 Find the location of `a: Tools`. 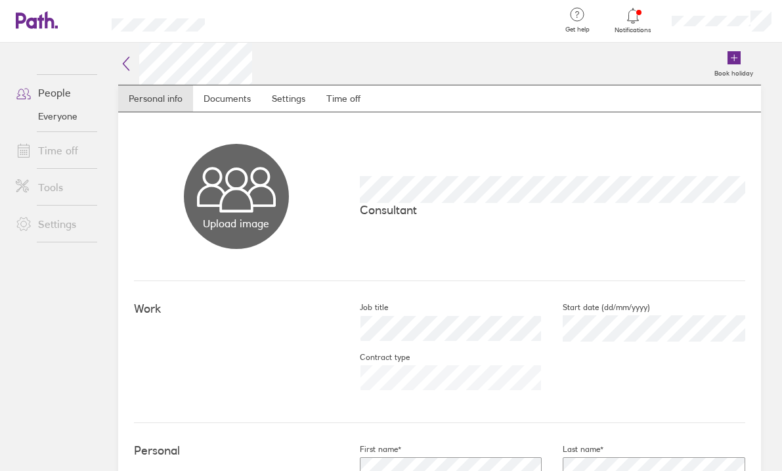

a: Tools is located at coordinates (58, 187).